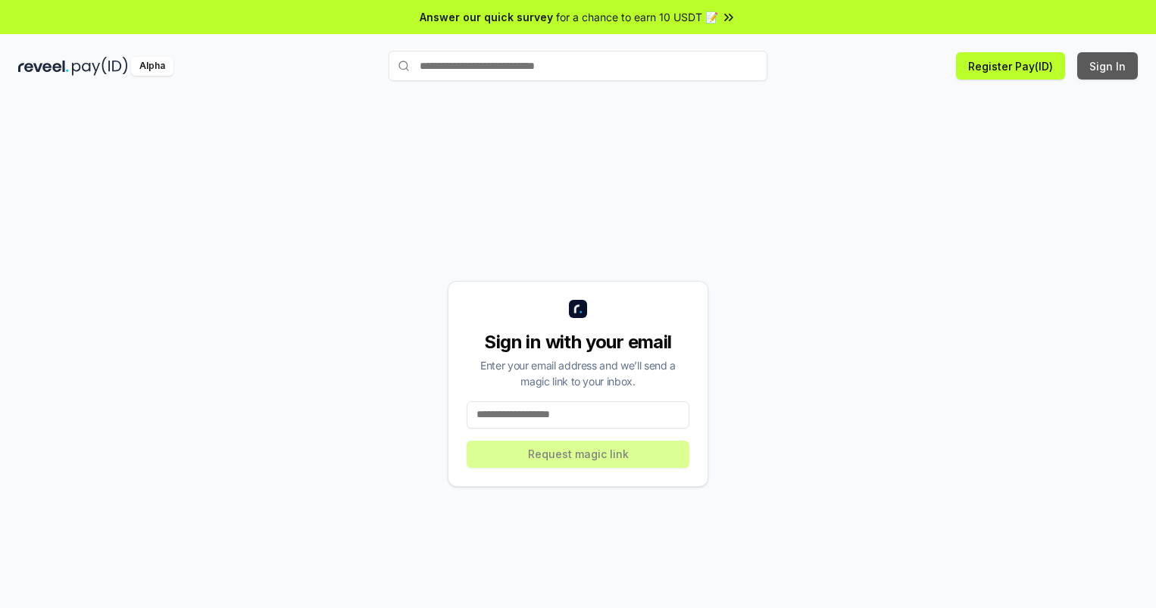 The height and width of the screenshot is (608, 1156). I want to click on div: Enter your email address and we’ll send a magic link to your inbox., so click(578, 373).